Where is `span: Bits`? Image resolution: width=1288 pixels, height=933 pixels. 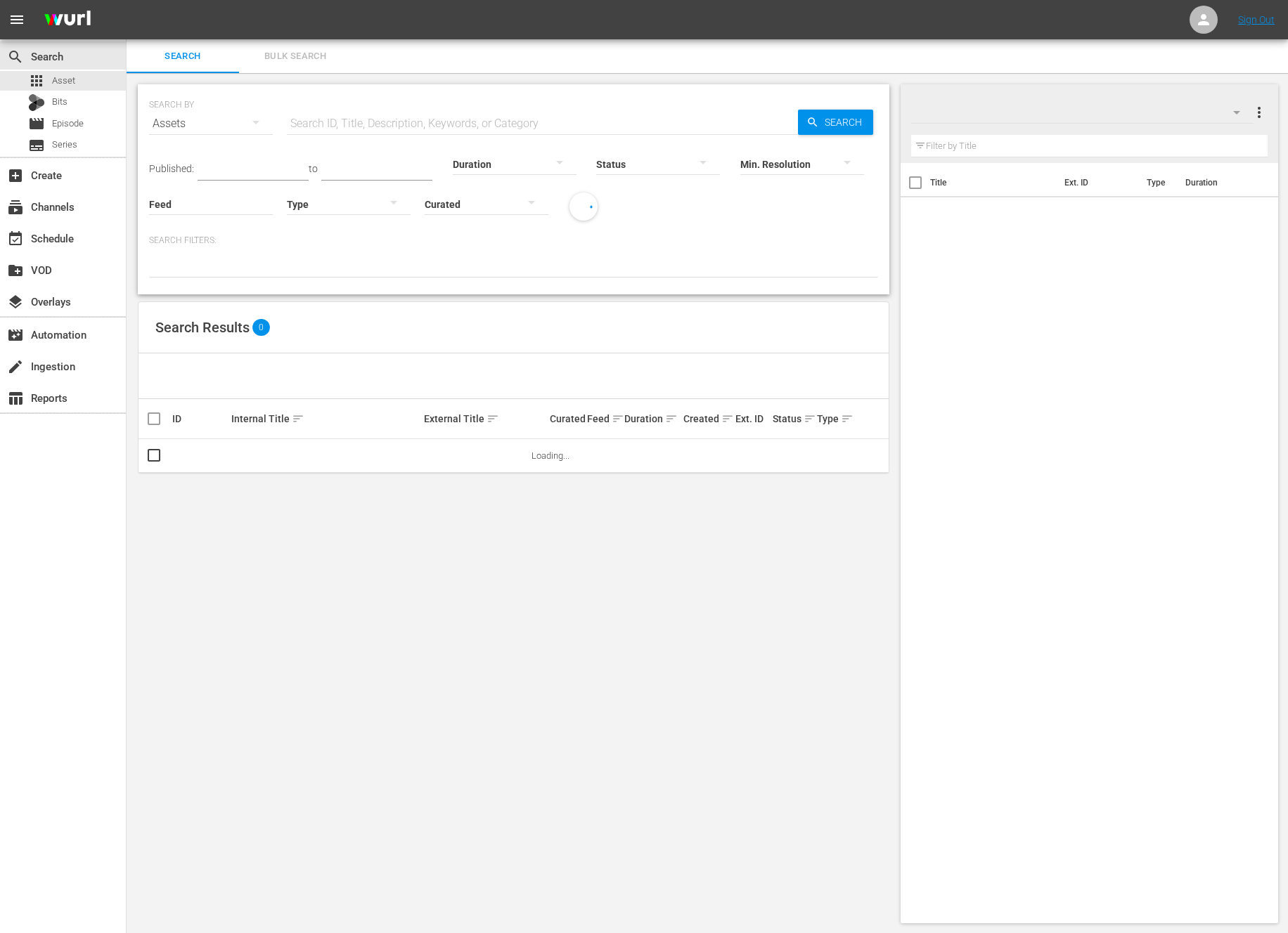 span: Bits is located at coordinates (60, 102).